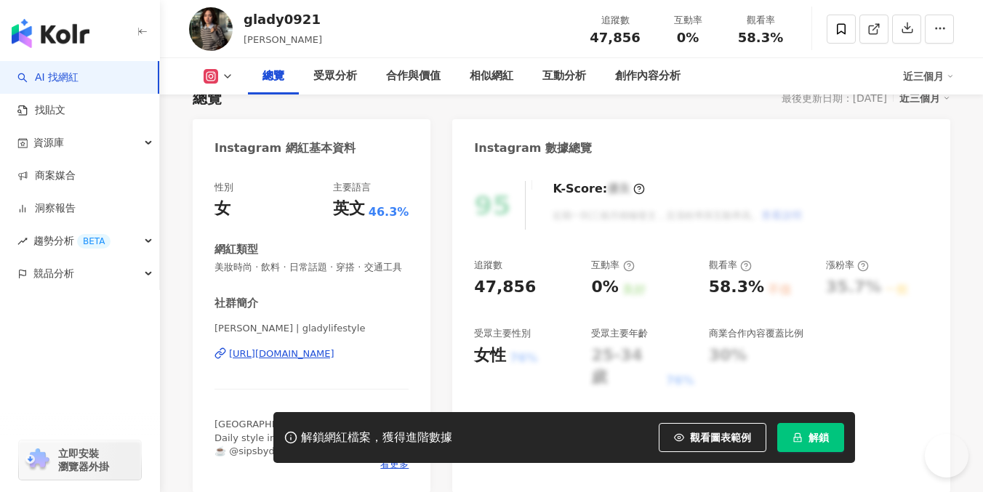  I want to click on span: 解鎖, so click(819, 438).